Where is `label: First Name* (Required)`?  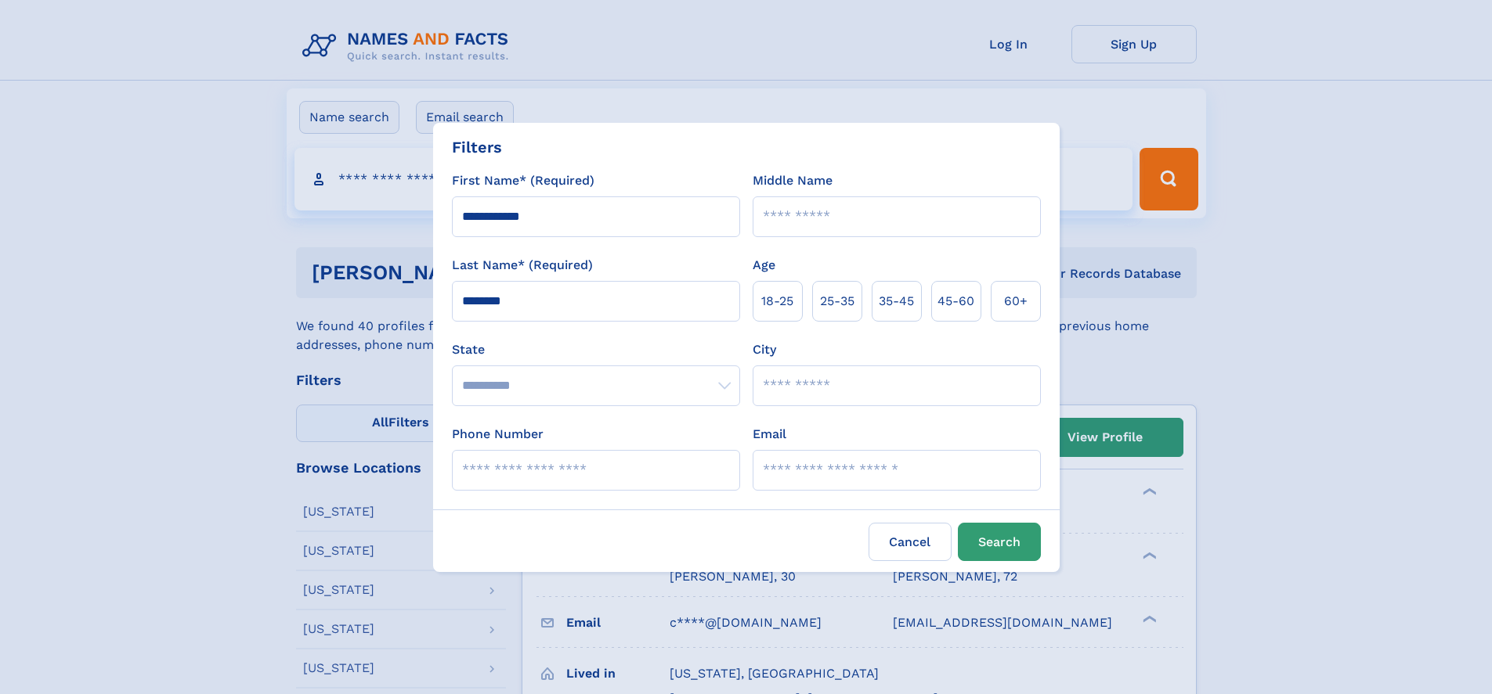 label: First Name* (Required) is located at coordinates (523, 181).